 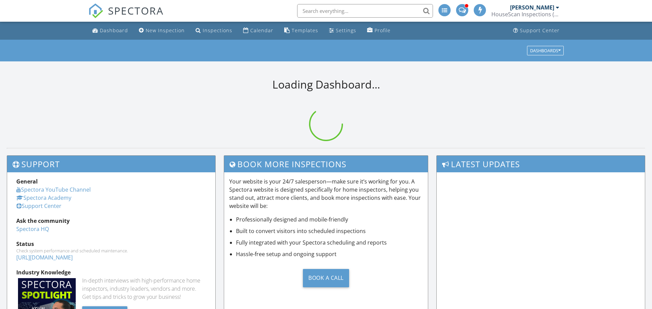 I want to click on div: Industry Knowledge, so click(x=111, y=273).